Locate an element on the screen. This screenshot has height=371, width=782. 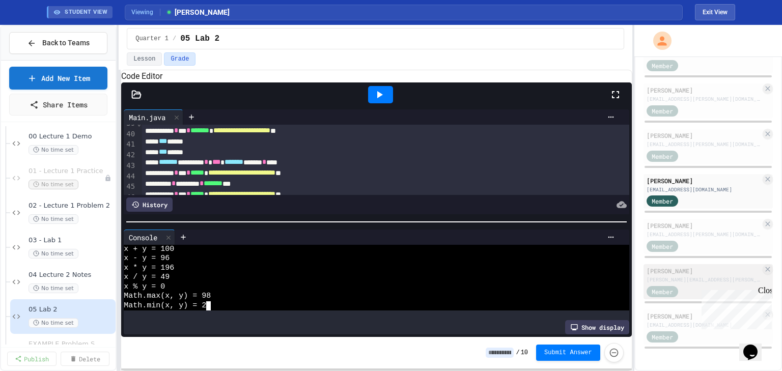
h6: Code Editor is located at coordinates (376, 76).